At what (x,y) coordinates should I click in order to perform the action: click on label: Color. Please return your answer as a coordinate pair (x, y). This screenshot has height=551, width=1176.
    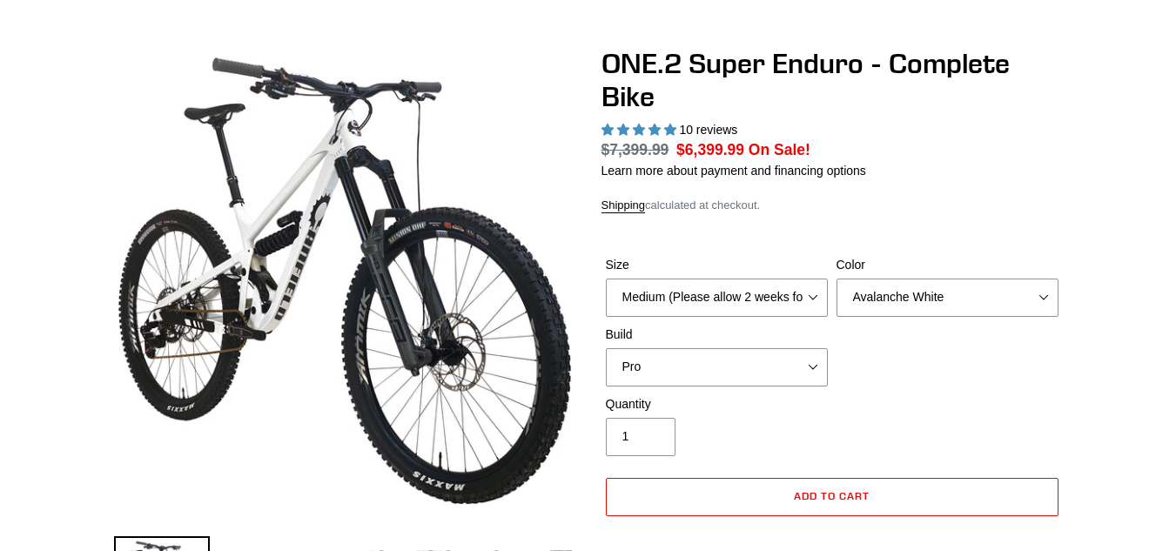
    Looking at the image, I should click on (947, 265).